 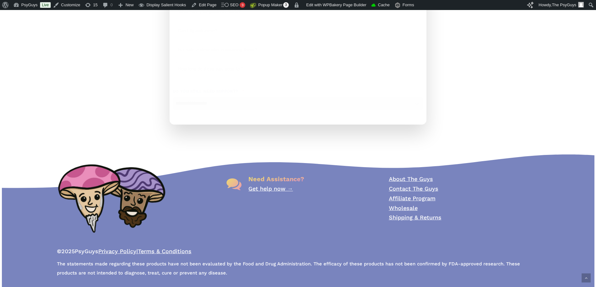 What do you see at coordinates (298, 69) in the screenshot?
I see `a: How long do these stay good for?` at bounding box center [298, 69].